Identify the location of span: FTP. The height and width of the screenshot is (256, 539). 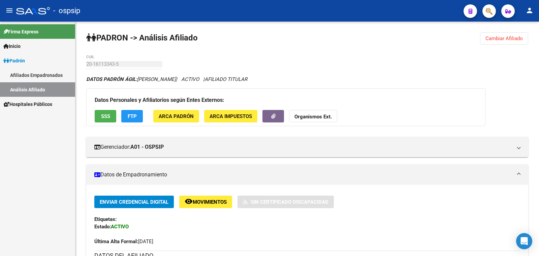
(132, 116).